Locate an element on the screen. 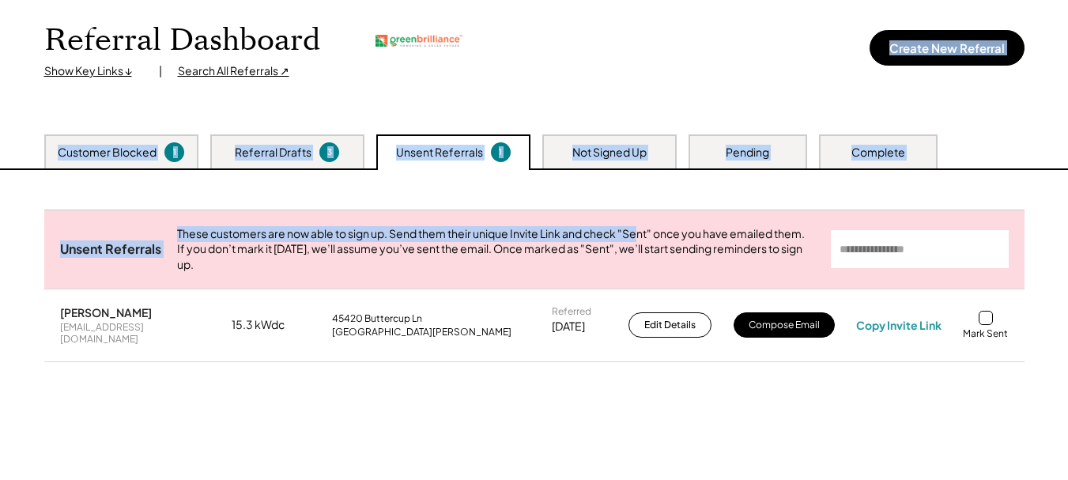  button: Create New Referral is located at coordinates (947, 47).